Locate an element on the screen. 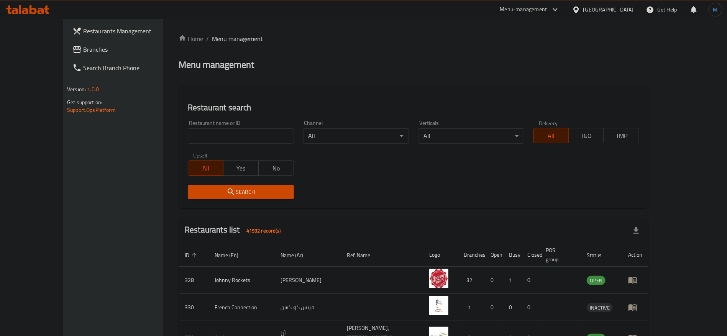 Image resolution: width=727 pixels, height=336 pixels. span: Restaurants Management is located at coordinates (131, 31).